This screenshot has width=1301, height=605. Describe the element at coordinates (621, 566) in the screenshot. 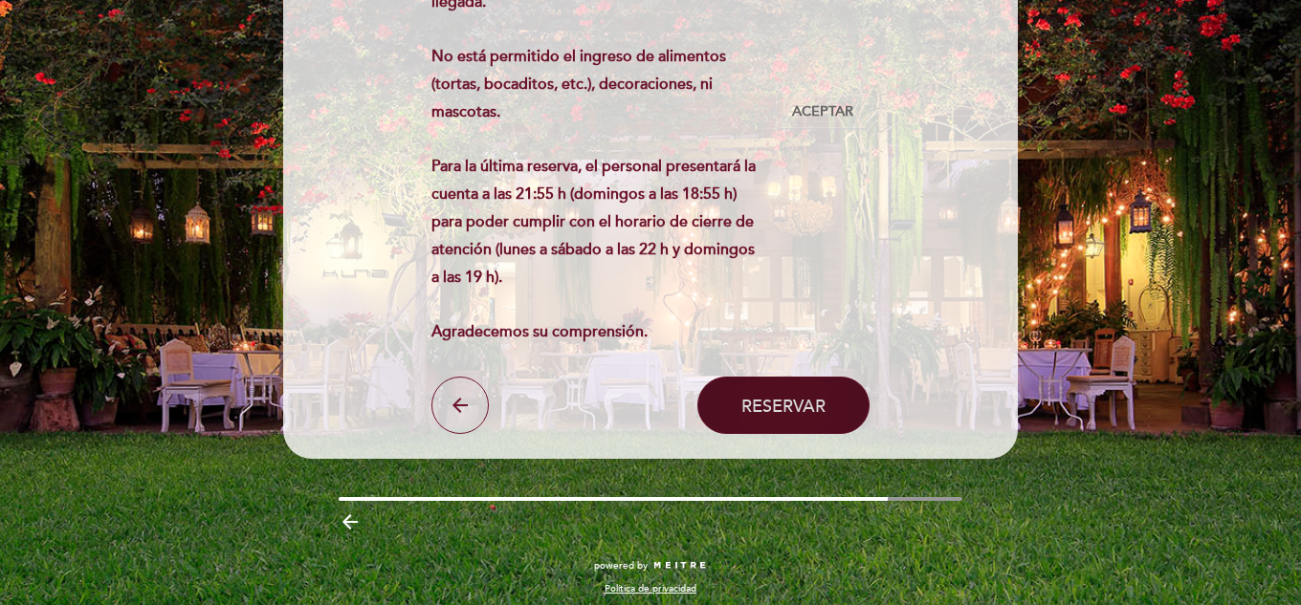

I see `span: powered by` at that location.